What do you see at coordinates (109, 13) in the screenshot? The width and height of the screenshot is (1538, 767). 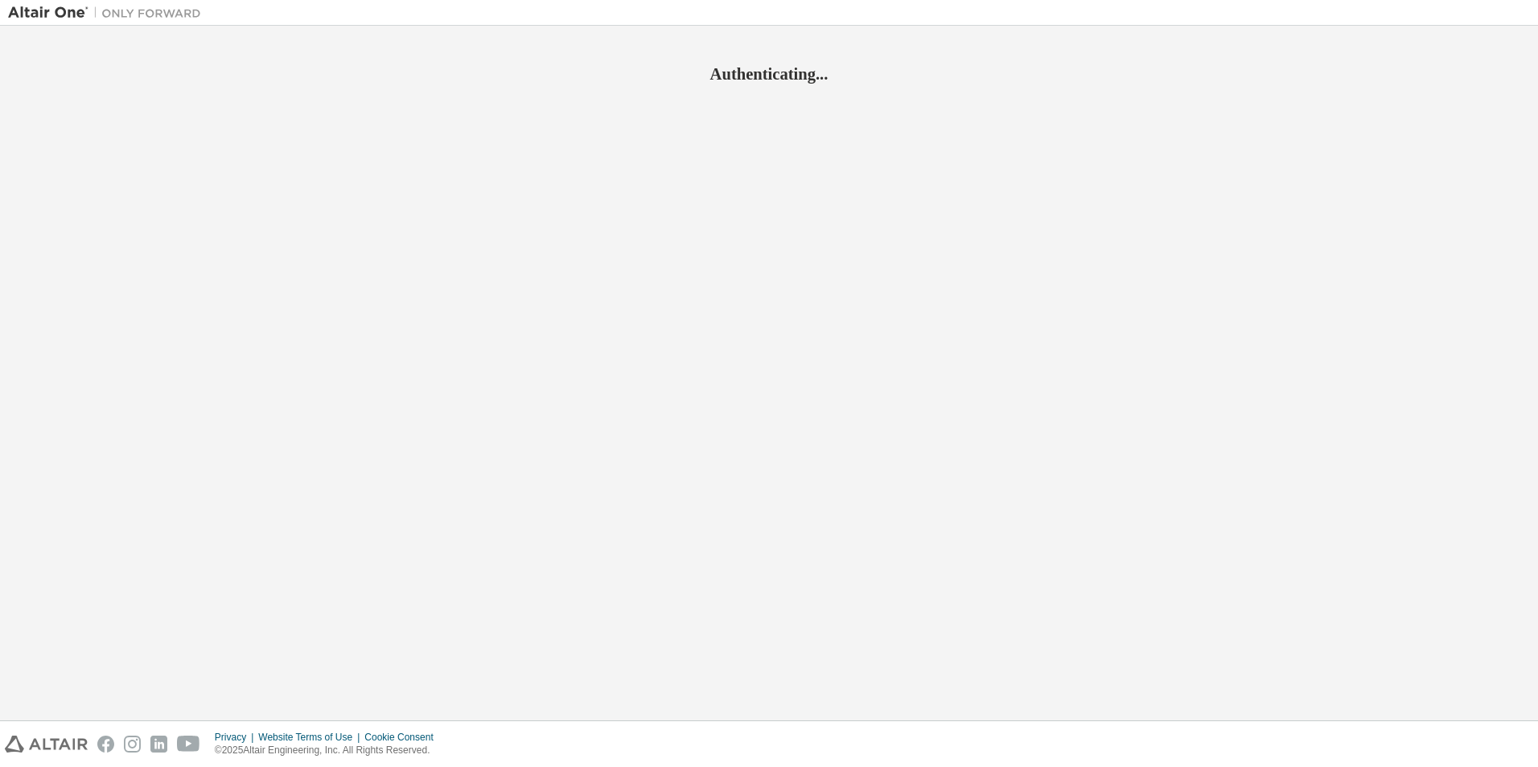 I see `img: Altair One` at bounding box center [109, 13].